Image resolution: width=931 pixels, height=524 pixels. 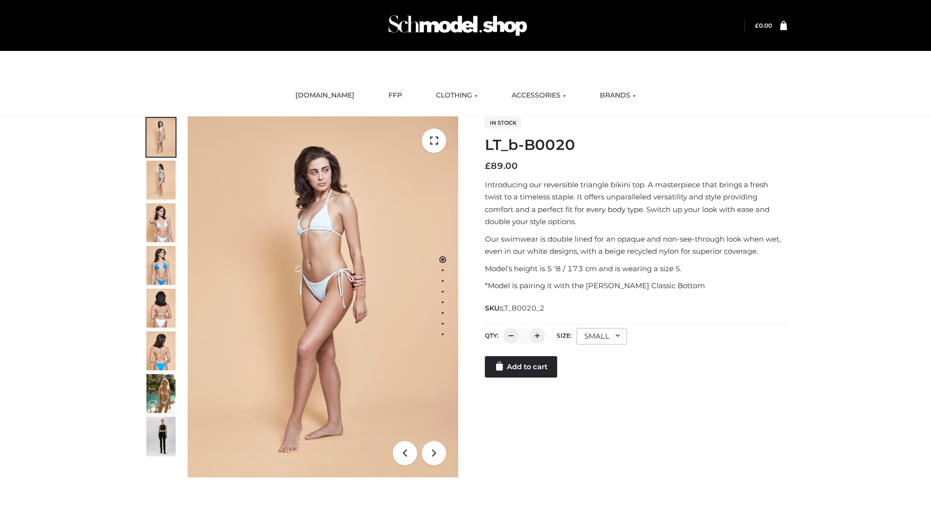 I want to click on p: Our swimwear is double lined for an opaque and non-see-through look when wet, even in our white d..., so click(x=636, y=245).